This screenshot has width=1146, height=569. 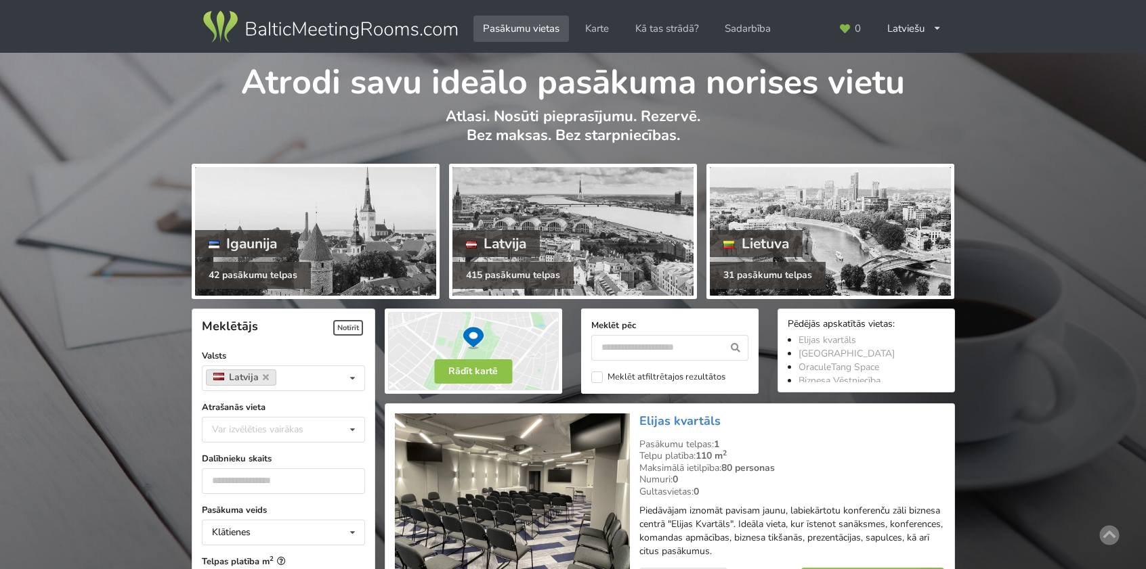 What do you see at coordinates (791, 456) in the screenshot?
I see `div: Telpu platība:` at bounding box center [791, 456].